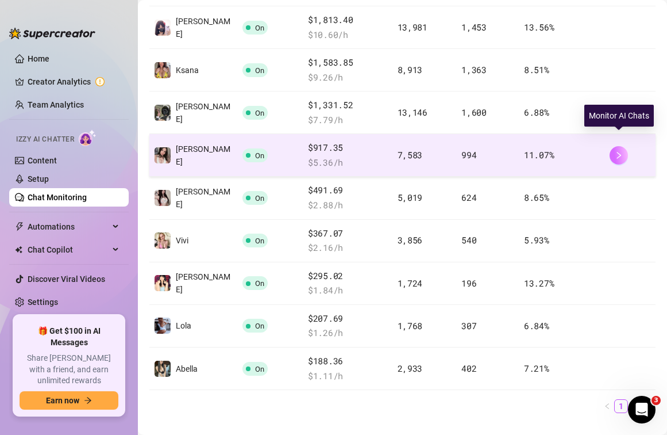 The height and width of the screenshot is (435, 667). I want to click on span: Automations, so click(68, 226).